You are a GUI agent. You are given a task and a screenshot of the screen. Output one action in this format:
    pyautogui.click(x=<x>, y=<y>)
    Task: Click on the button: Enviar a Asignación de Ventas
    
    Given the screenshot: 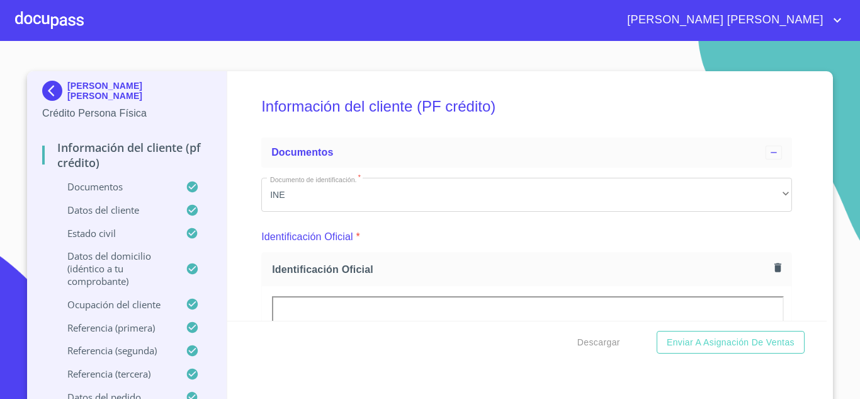 What is the action you would take?
    pyautogui.click(x=731, y=342)
    